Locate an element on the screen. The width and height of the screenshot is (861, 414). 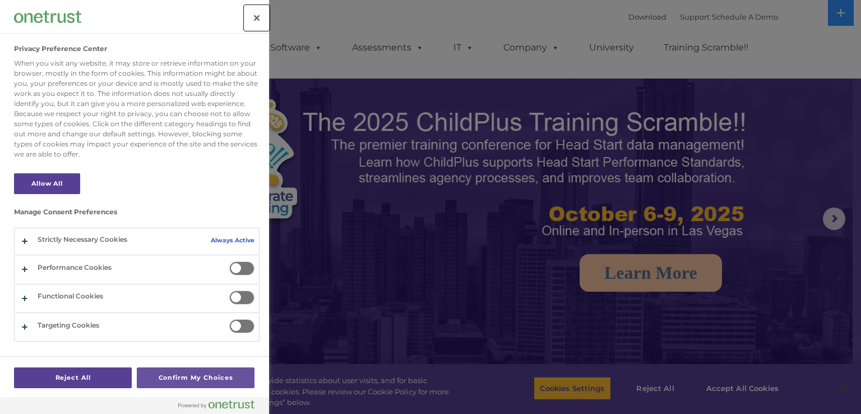
div: When you visit any website, it may store or retrieve information on your browser, mostly in the f... is located at coordinates (137, 109).